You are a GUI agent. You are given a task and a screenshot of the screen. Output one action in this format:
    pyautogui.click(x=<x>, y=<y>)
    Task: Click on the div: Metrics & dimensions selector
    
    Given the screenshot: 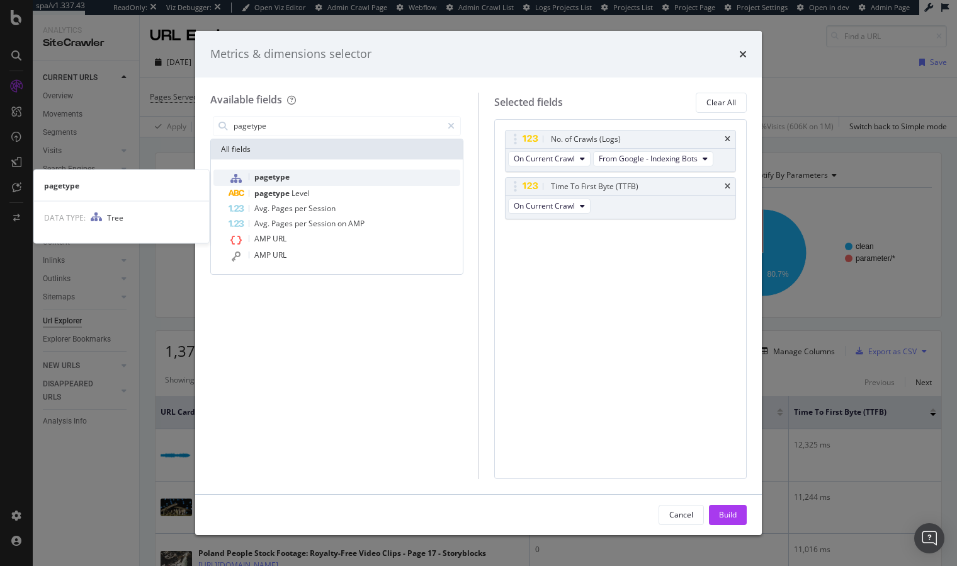 What is the action you would take?
    pyautogui.click(x=291, y=54)
    